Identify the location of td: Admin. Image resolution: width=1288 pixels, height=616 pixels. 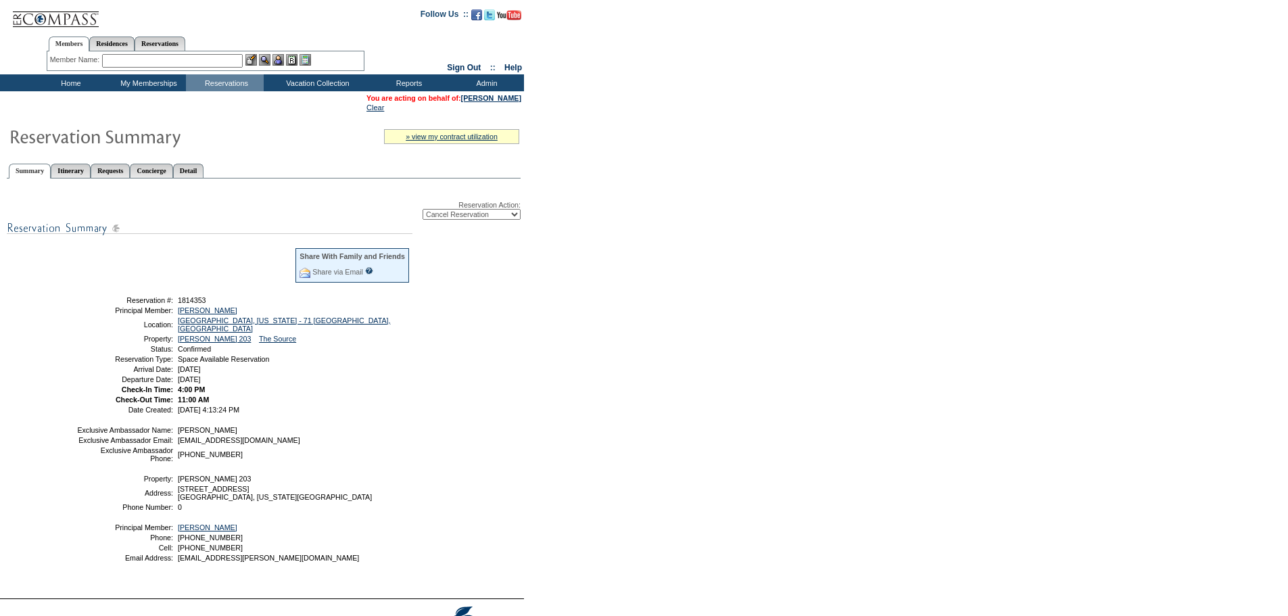
(485, 82).